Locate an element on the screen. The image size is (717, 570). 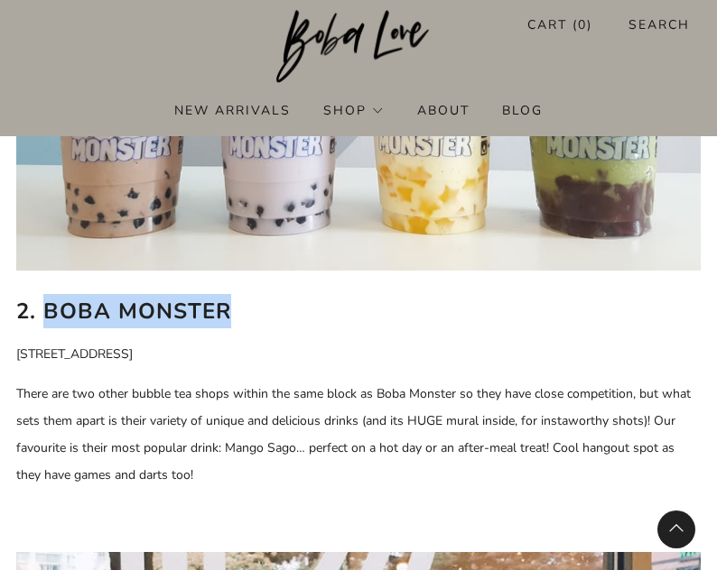
p: There are two other bubble tea shops within the same block as Boba Monster so they have close com... is located at coordinates (358, 435).